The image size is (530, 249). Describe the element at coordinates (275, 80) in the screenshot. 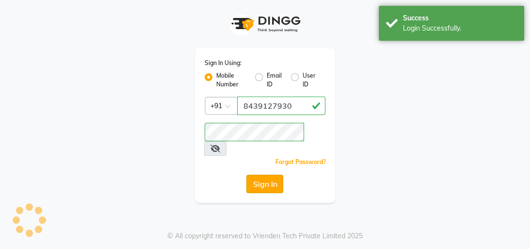

I see `label: Email ID` at that location.